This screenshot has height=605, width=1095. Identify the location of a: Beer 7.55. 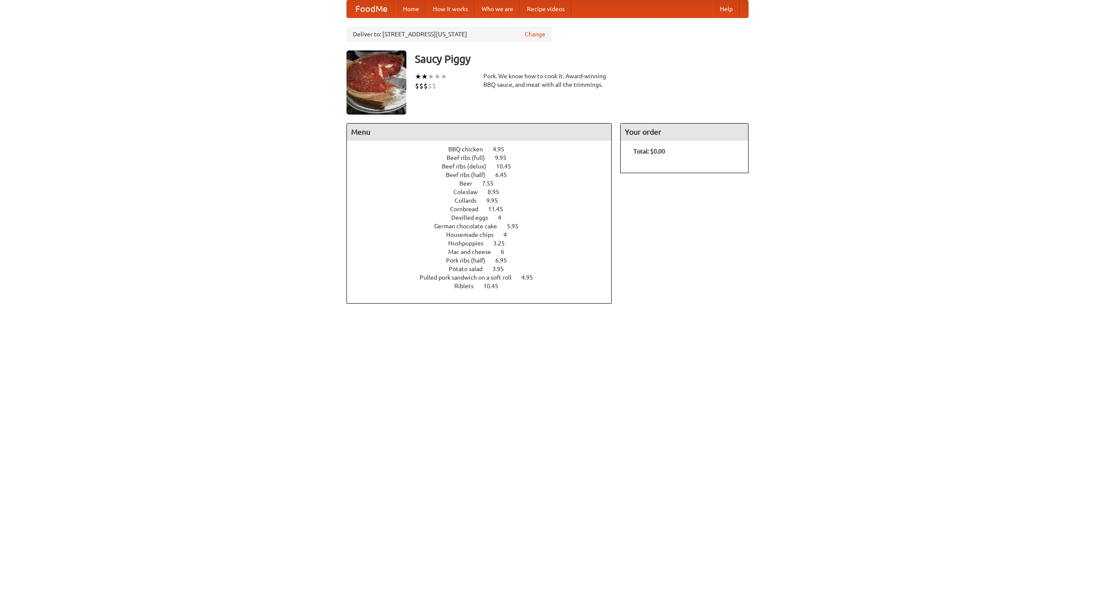
(484, 184).